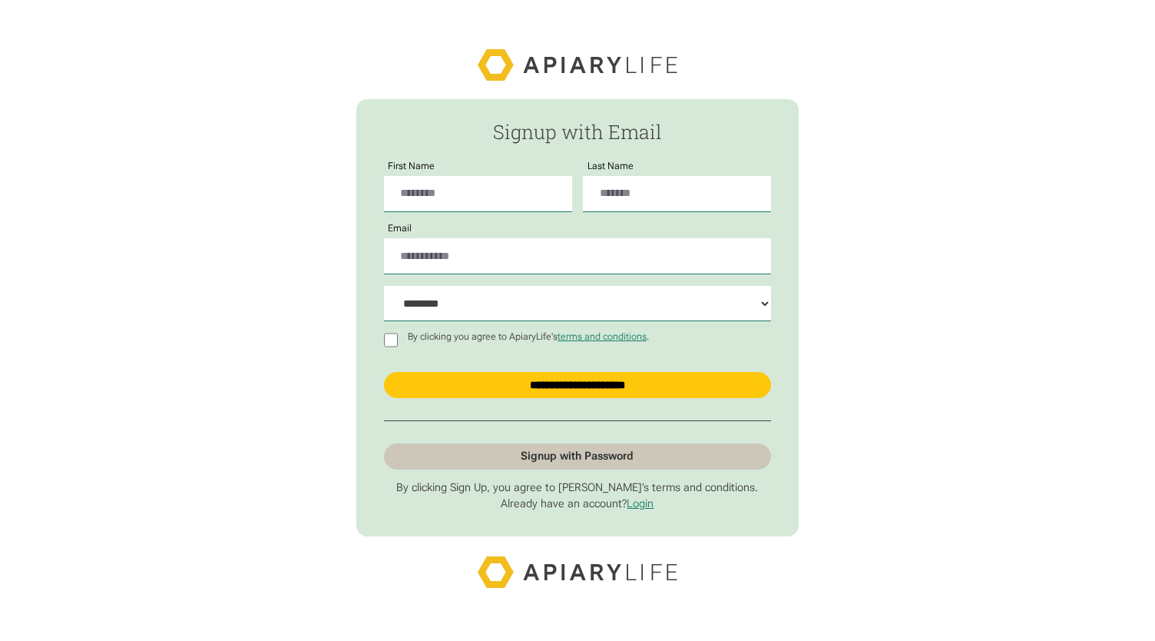 Image resolution: width=1155 pixels, height=641 pixels. What do you see at coordinates (578, 456) in the screenshot?
I see `a: Signup with Password` at bounding box center [578, 456].